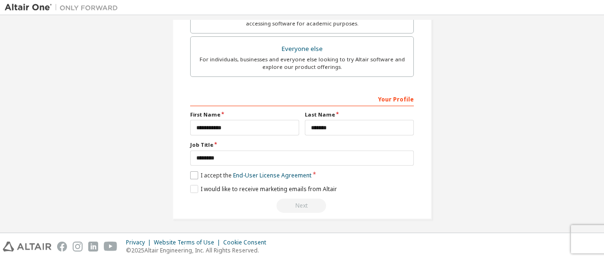  What do you see at coordinates (64, 8) in the screenshot?
I see `img: Altair One` at bounding box center [64, 8].